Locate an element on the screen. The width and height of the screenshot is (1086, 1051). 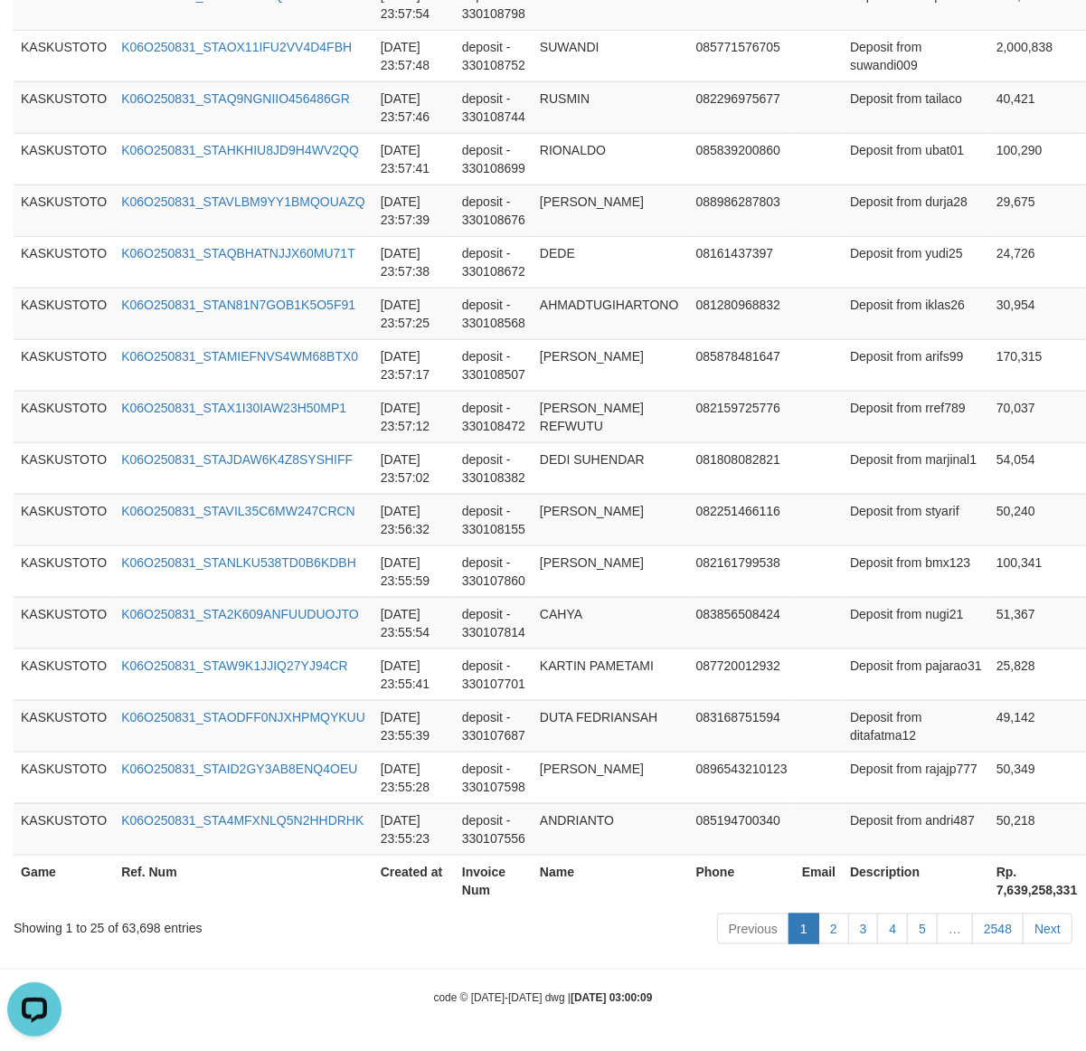
td: deposit - 330107814 is located at coordinates (494, 622).